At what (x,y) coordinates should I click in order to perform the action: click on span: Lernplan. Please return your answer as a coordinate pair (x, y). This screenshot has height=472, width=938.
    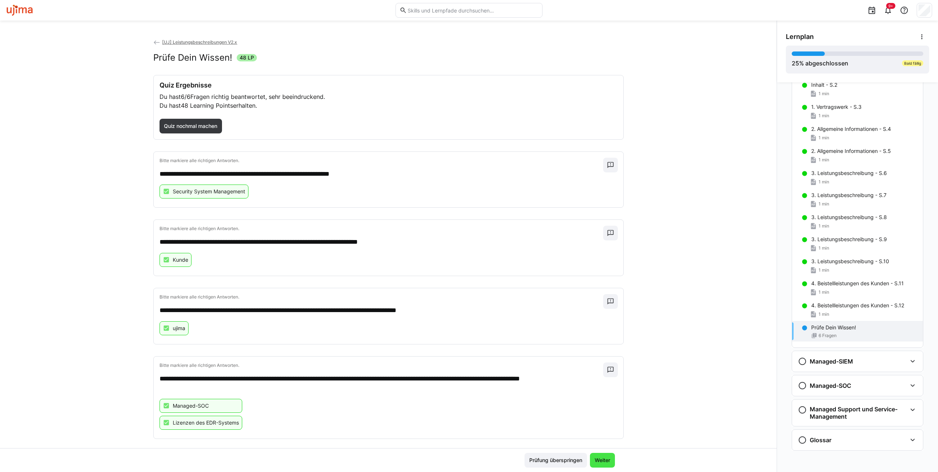
    Looking at the image, I should click on (800, 37).